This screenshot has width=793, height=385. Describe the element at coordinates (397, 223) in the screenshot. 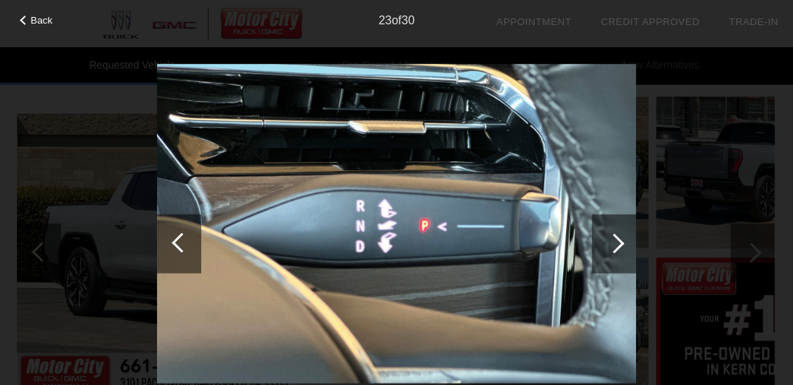

I see `img: 7241d276ae4fda1a39f75d0a9326ff0bx.jpg` at that location.